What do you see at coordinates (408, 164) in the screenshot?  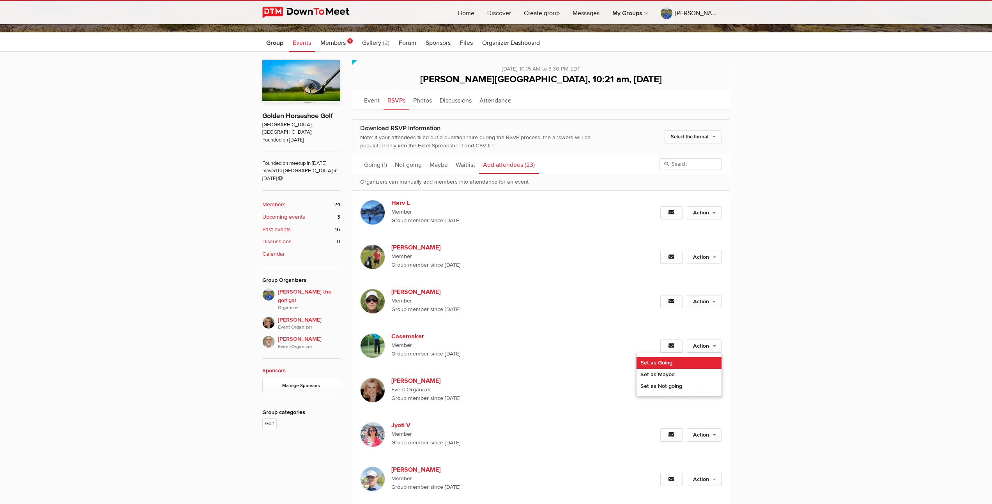 I see `a: Not going` at bounding box center [408, 164].